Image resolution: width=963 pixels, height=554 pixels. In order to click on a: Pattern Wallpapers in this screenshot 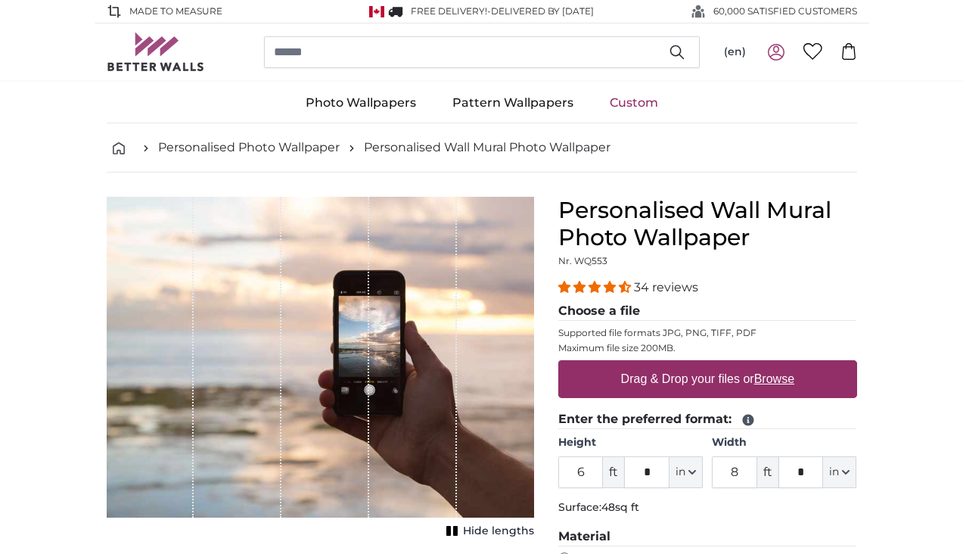, I will do `click(513, 103)`.